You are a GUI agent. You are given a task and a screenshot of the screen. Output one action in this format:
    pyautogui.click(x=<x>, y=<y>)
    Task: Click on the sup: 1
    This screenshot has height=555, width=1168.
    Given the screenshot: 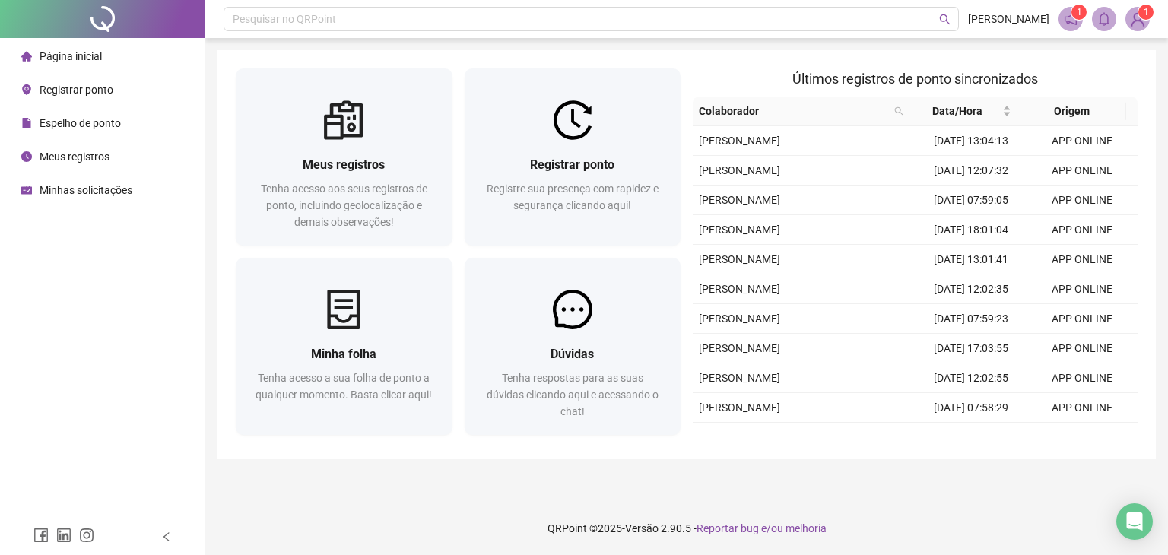 What is the action you would take?
    pyautogui.click(x=1079, y=12)
    